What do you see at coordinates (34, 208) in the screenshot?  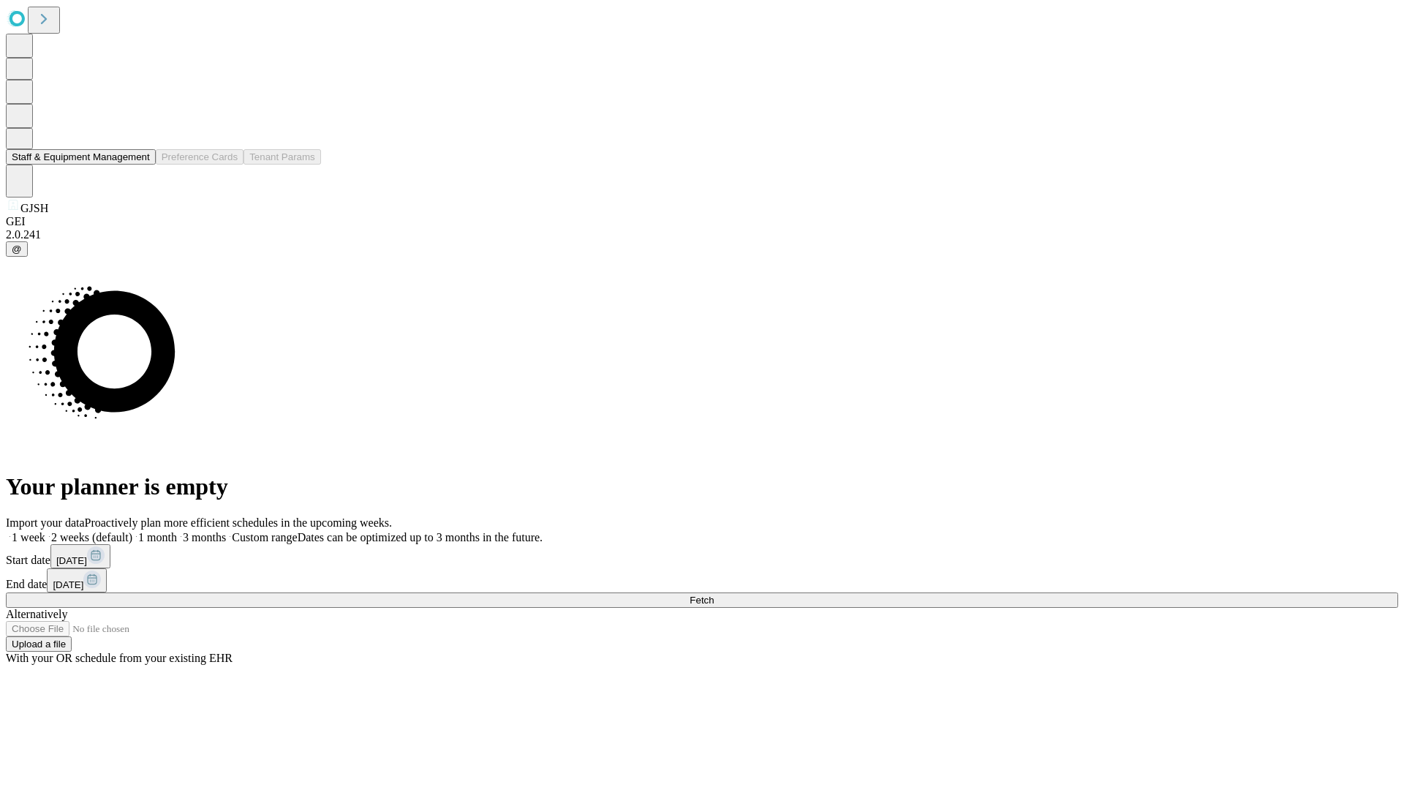 I see `span: GJSH` at bounding box center [34, 208].